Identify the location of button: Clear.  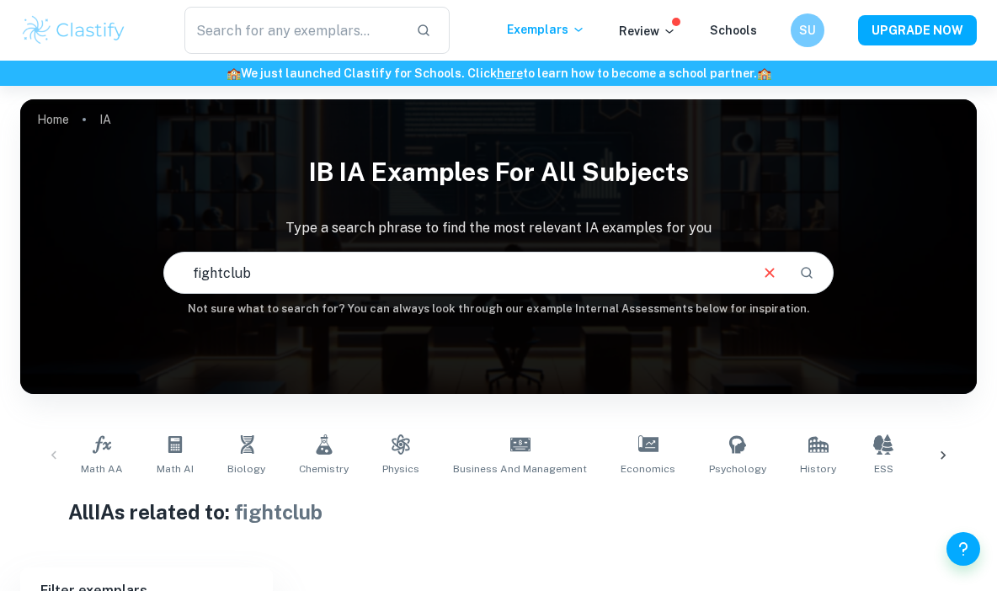
(769, 273).